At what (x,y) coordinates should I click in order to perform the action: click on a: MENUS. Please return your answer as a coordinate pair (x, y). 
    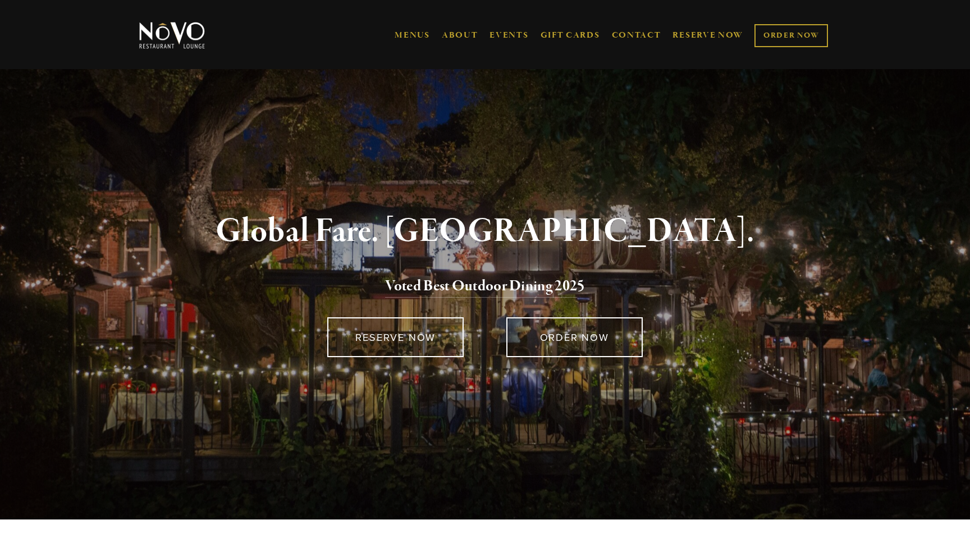
    Looking at the image, I should click on (412, 35).